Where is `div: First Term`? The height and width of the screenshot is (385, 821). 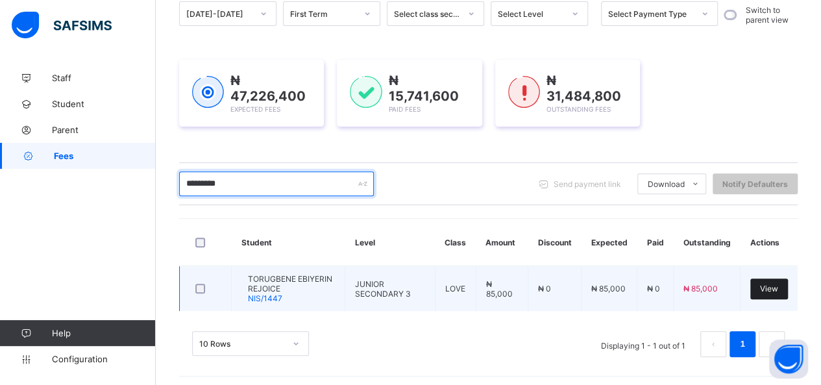 div: First Term is located at coordinates (323, 14).